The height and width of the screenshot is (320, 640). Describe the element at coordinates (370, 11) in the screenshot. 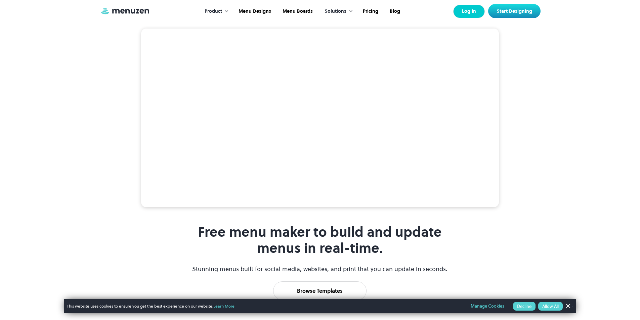

I see `a: Pricing` at that location.